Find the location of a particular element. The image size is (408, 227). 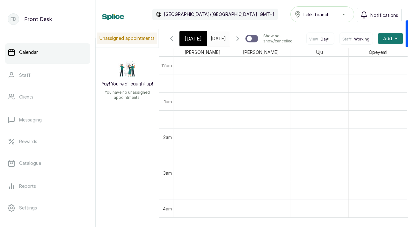

p: You have no unassigned appointments. is located at coordinates (127, 95).